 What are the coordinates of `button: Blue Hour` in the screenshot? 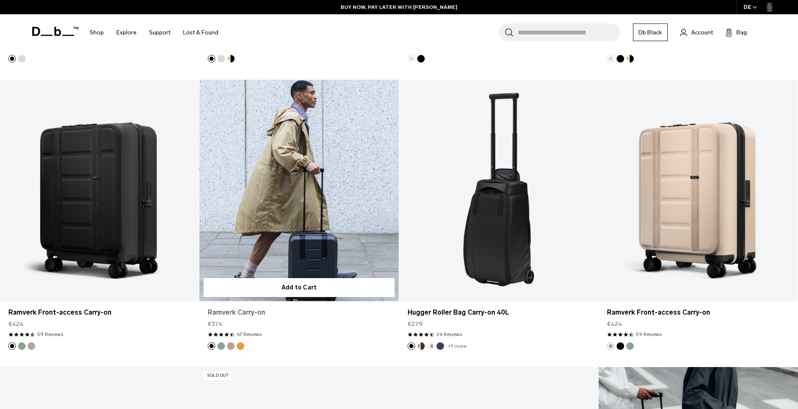 It's located at (440, 346).